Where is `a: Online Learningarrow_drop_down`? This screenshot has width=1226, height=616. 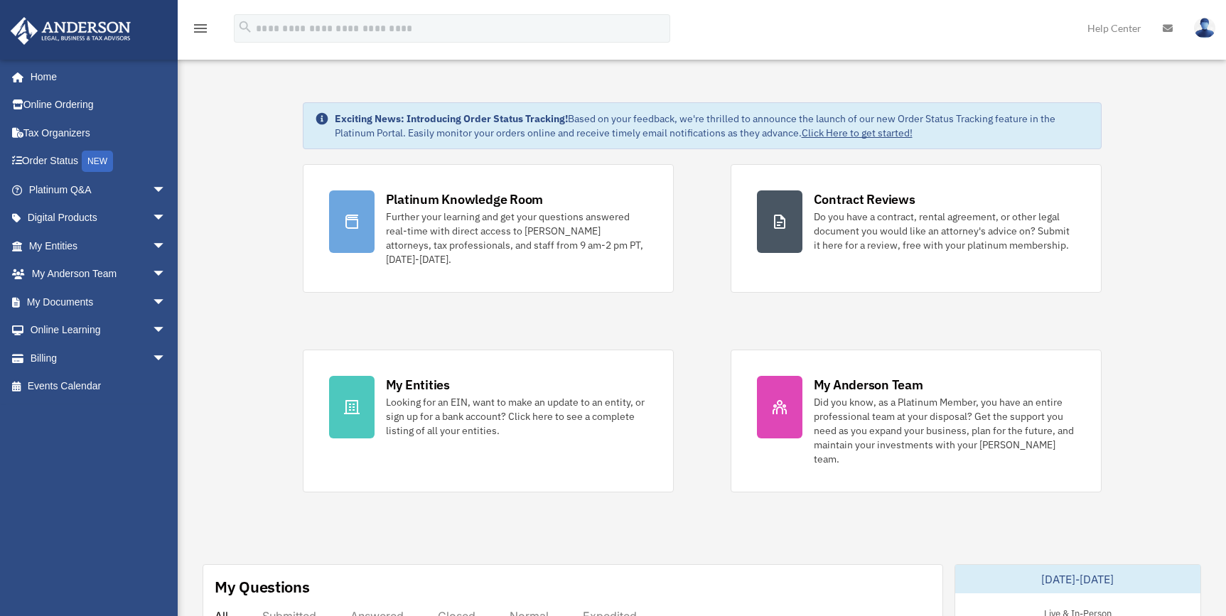
a: Online Learningarrow_drop_down is located at coordinates (99, 330).